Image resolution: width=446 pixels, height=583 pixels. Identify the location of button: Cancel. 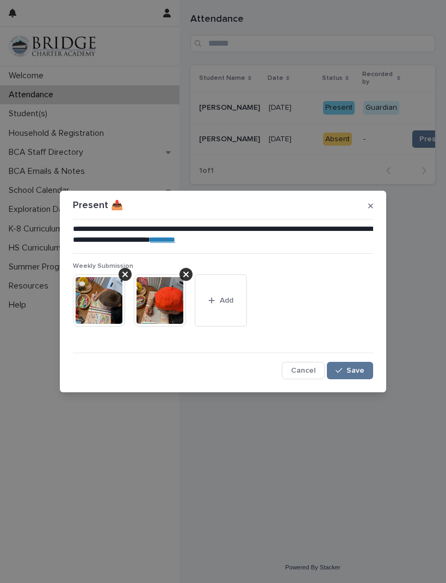
(303, 371).